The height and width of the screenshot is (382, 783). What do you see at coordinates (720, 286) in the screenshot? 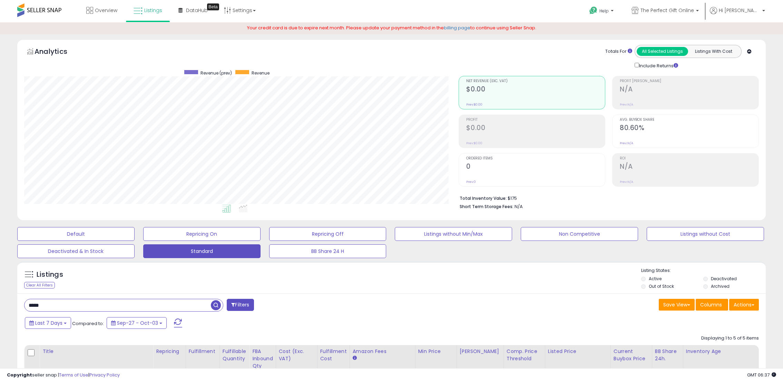
I see `label: Archived` at bounding box center [720, 286].